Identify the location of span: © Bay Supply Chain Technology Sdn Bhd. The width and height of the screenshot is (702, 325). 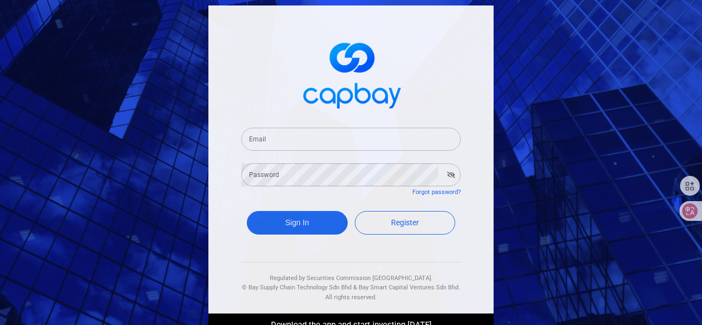
(297, 287).